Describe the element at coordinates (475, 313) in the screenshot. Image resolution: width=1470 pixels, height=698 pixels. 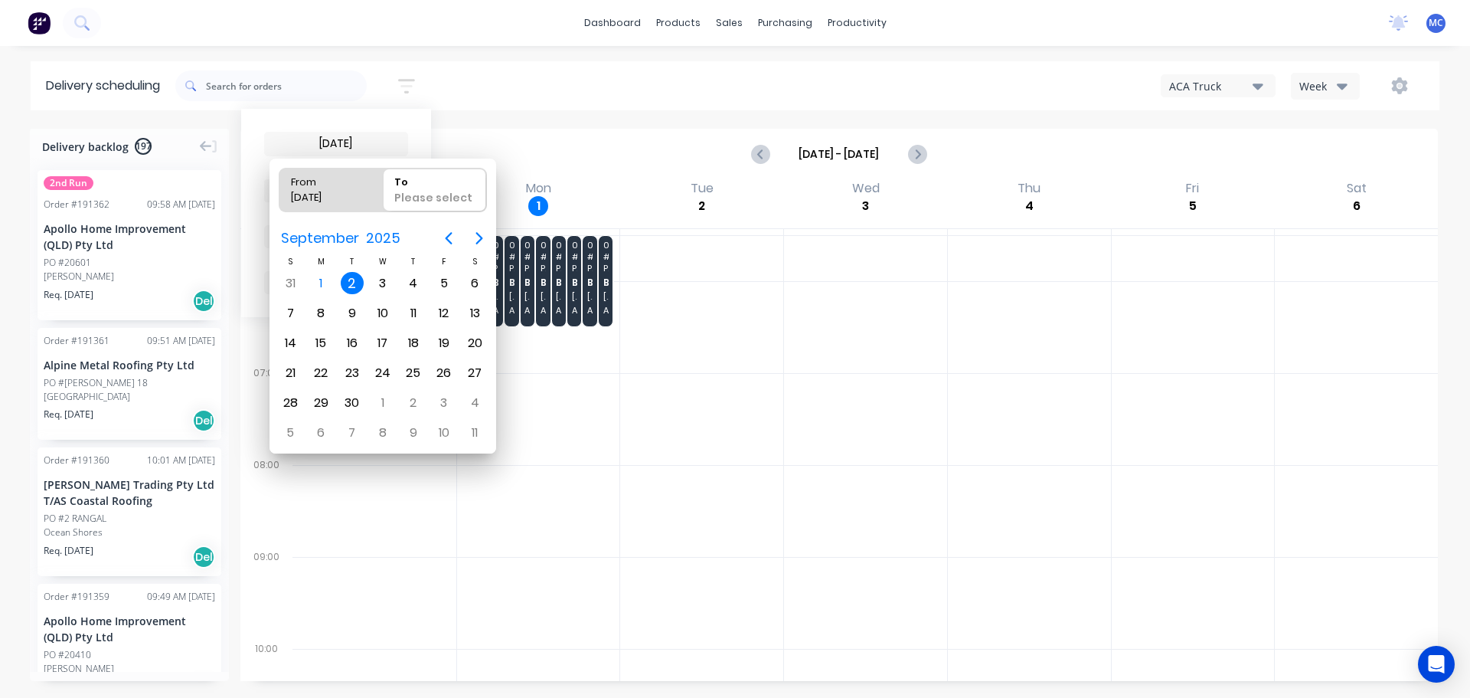
I see `div: Saturday, September 13, 2025` at that location.